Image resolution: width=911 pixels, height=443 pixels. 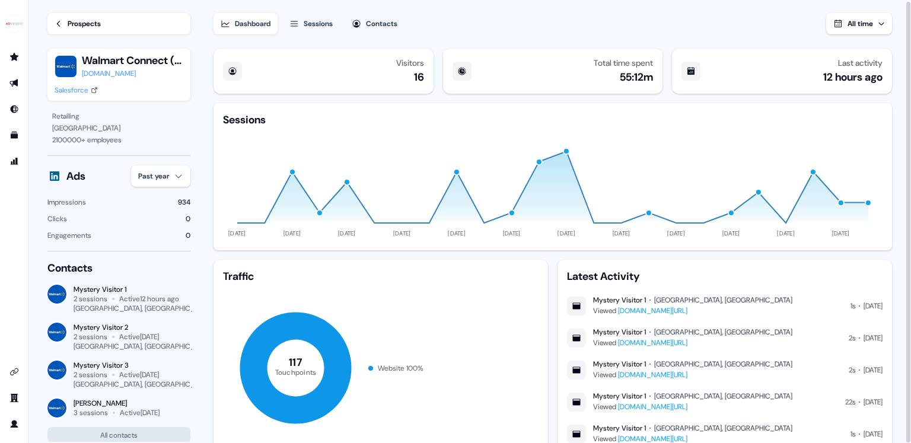 I want to click on button: All time, so click(x=859, y=24).